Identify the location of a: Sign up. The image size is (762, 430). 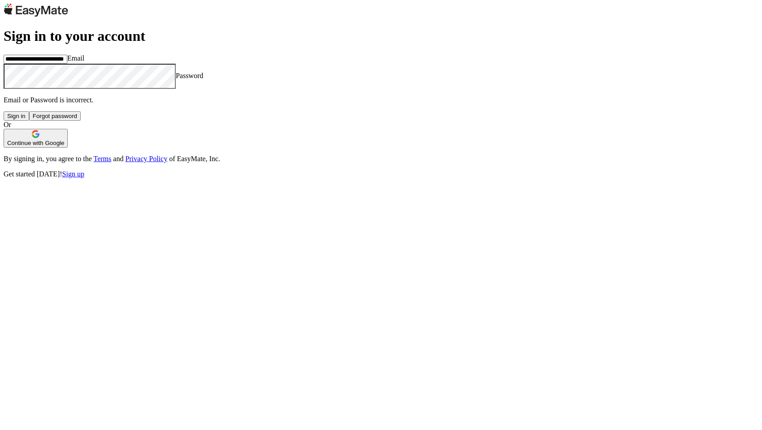
(73, 174).